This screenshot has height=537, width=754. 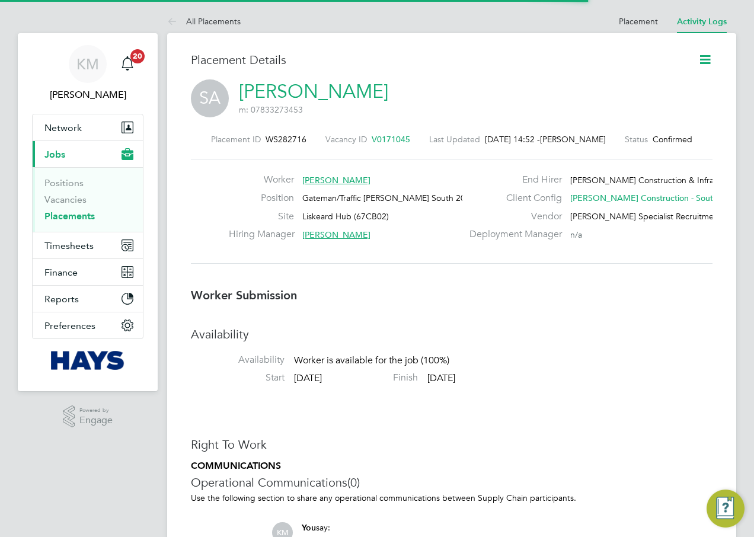 I want to click on a: Positions, so click(x=64, y=183).